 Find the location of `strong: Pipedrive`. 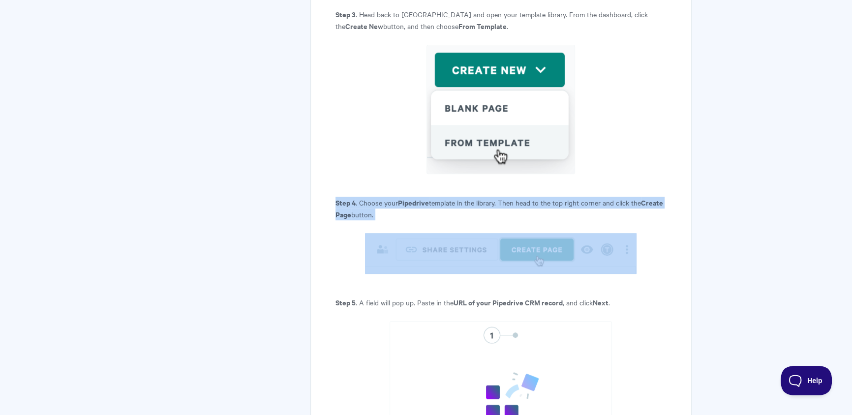

strong: Pipedrive is located at coordinates (413, 202).